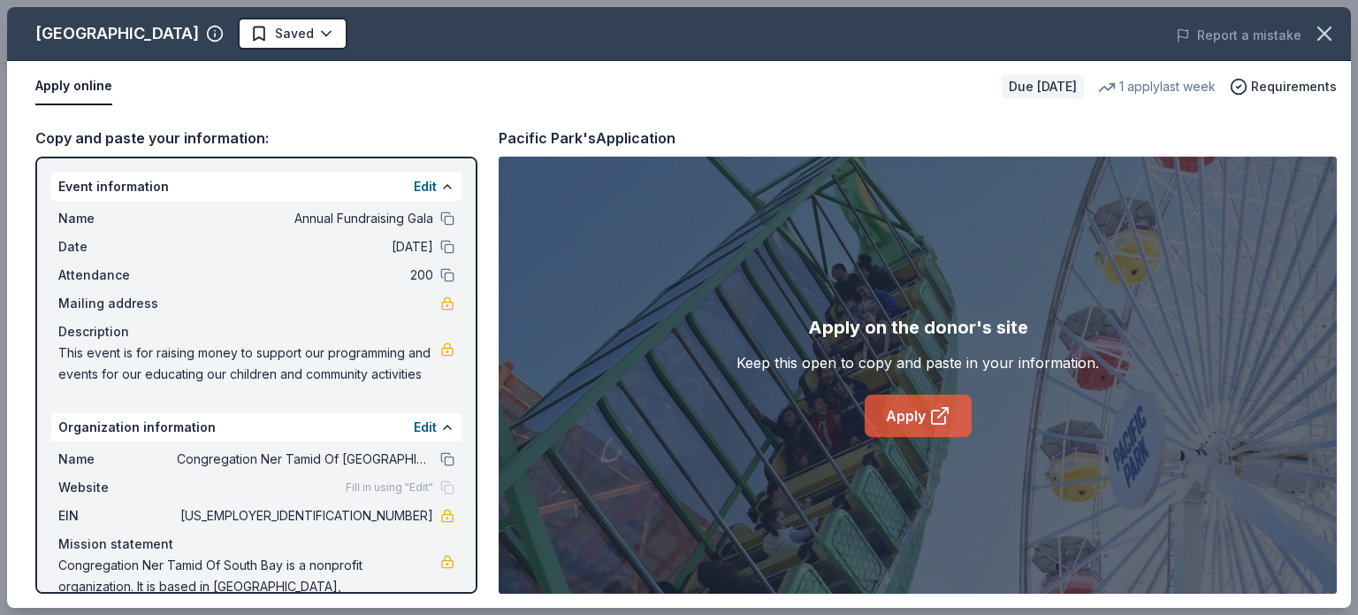 The image size is (1358, 615). Describe the element at coordinates (305, 275) in the screenshot. I see `span: 200` at that location.